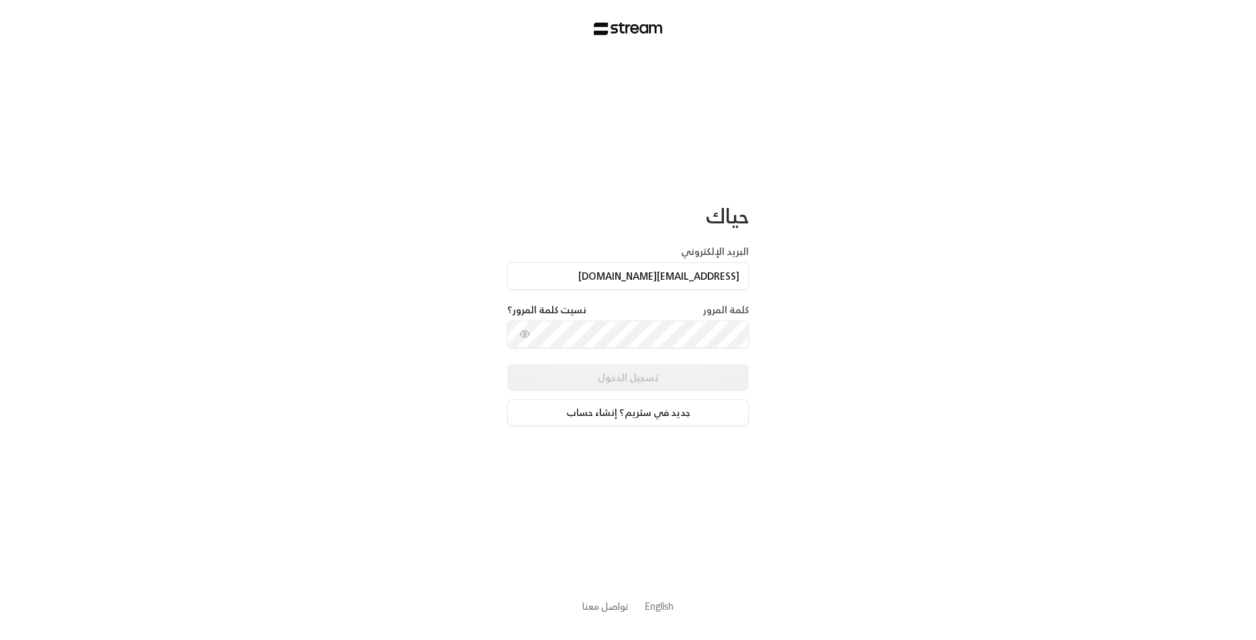  I want to click on label: كلمة المرور, so click(726, 310).